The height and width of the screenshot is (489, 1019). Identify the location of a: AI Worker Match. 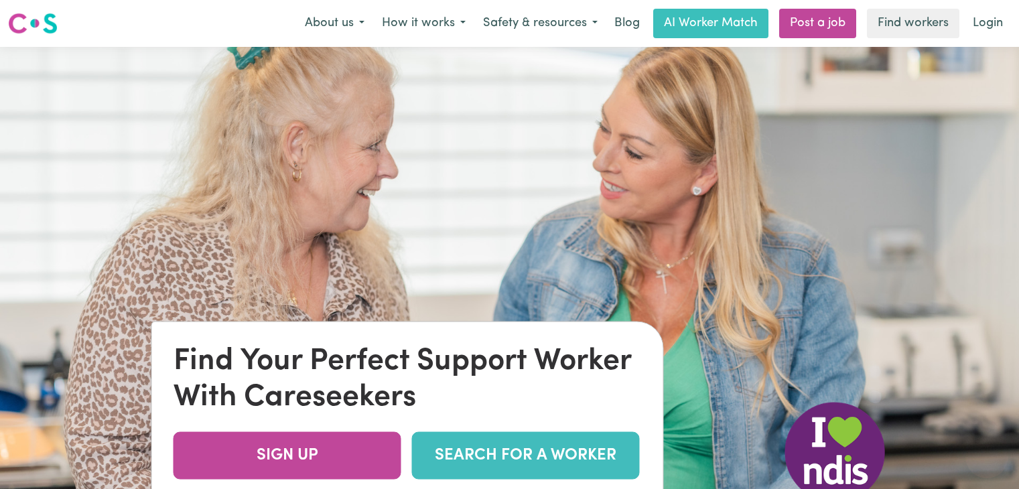
(711, 23).